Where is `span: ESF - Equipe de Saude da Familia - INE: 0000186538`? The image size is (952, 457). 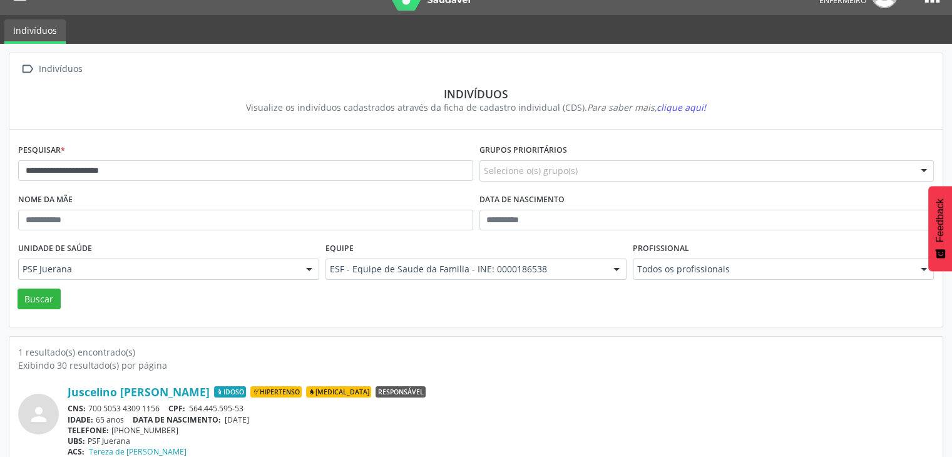 span: ESF - Equipe de Saude da Familia - INE: 0000186538 is located at coordinates (465, 269).